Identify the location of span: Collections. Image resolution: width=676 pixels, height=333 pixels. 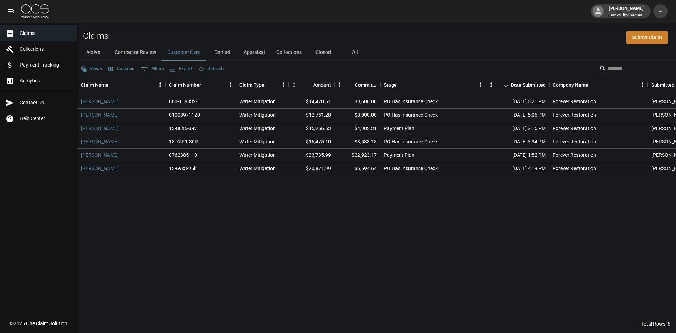
(45, 49).